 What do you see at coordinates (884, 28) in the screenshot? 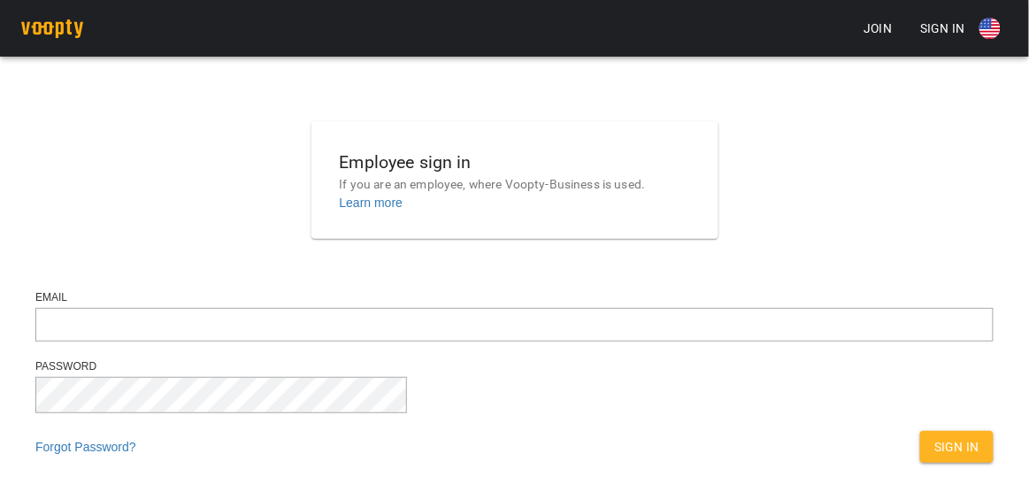
I see `a: Join` at bounding box center [884, 28].